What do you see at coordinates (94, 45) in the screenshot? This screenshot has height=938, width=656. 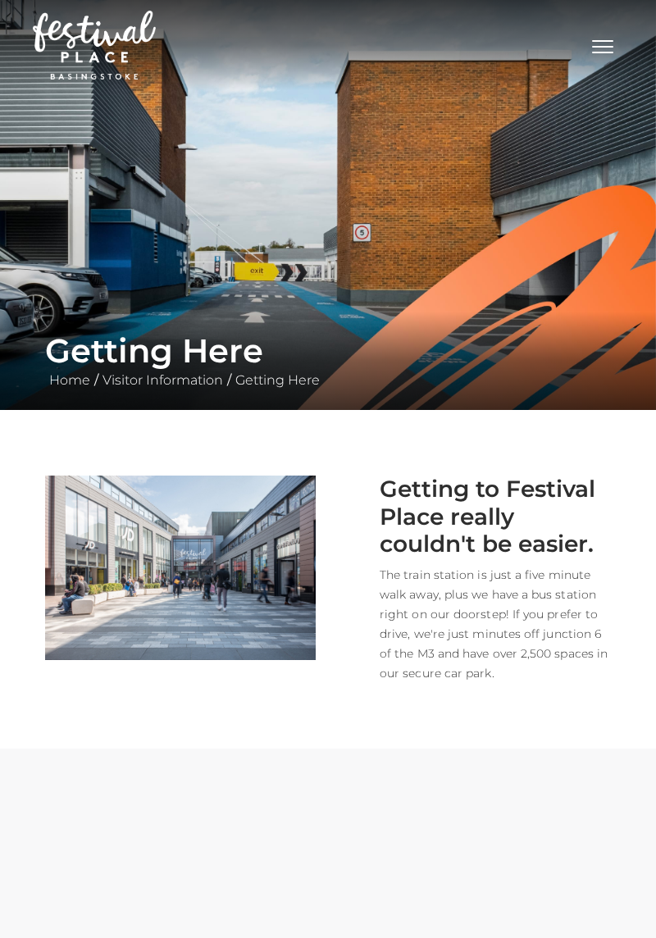 I see `img: Festival Place Logo` at bounding box center [94, 45].